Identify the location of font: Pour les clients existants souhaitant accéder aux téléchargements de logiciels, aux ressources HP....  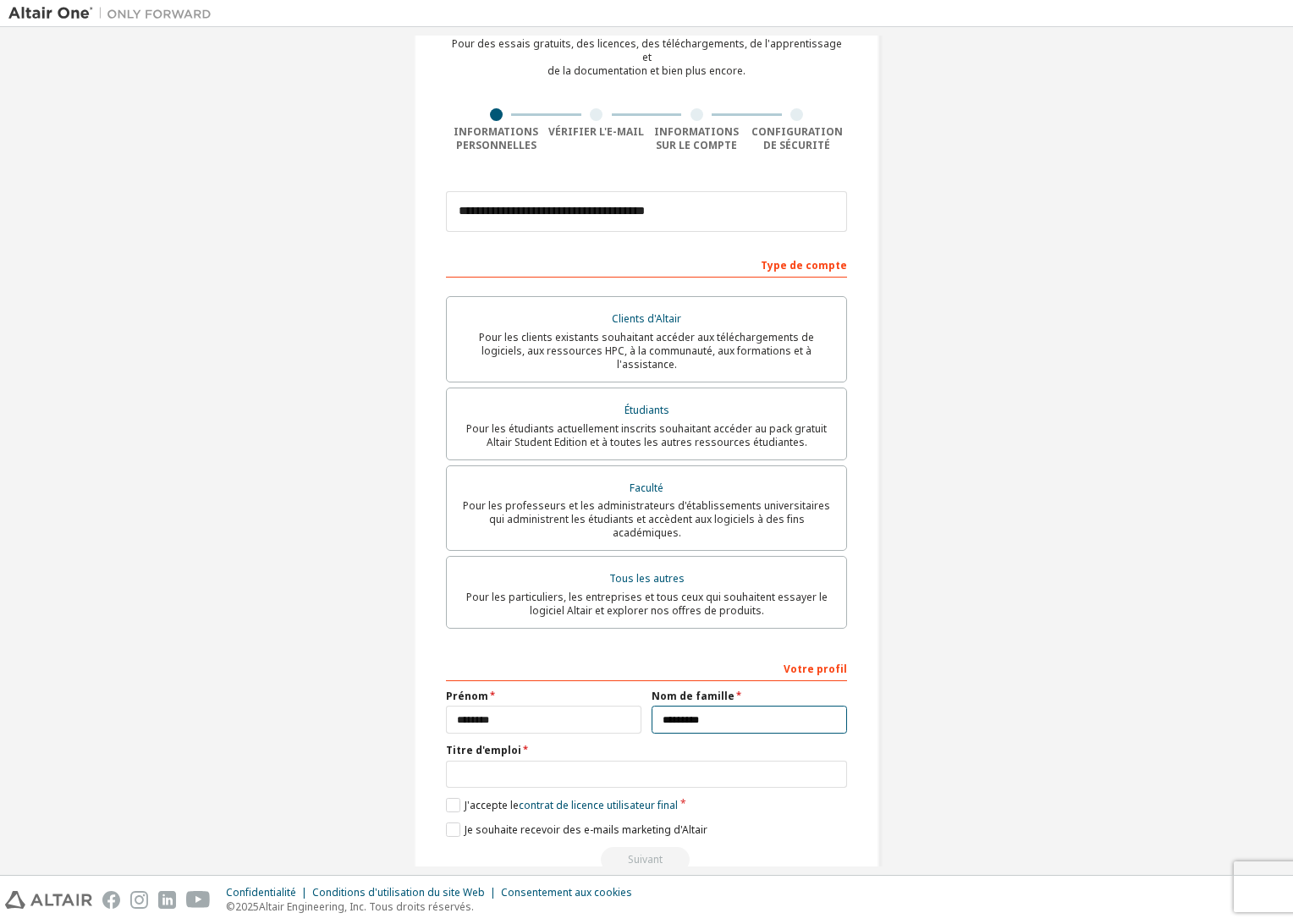
(646, 350).